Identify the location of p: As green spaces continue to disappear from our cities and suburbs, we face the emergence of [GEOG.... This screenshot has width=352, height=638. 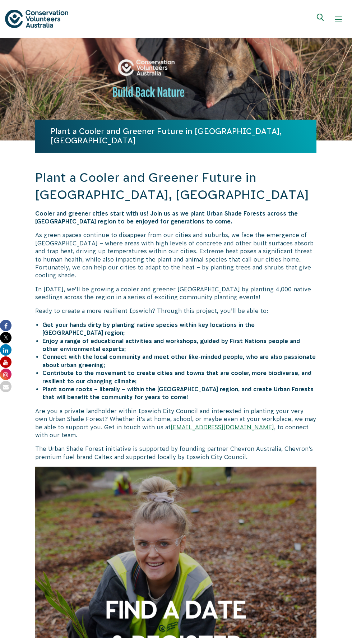
(176, 255).